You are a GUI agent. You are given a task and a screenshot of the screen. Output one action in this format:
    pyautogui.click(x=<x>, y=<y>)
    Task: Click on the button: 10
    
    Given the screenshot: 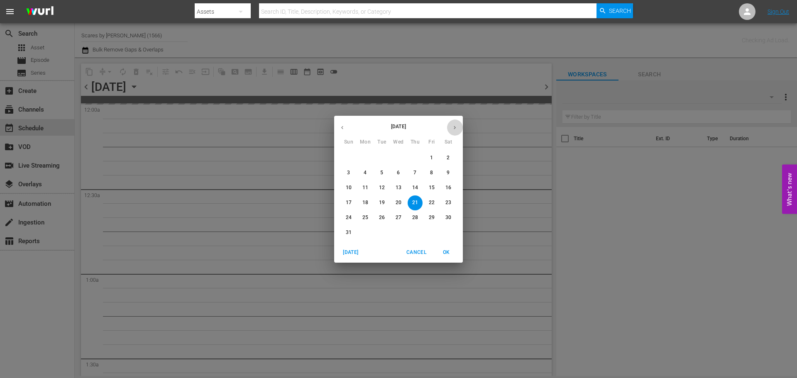 What is the action you would take?
    pyautogui.click(x=349, y=188)
    